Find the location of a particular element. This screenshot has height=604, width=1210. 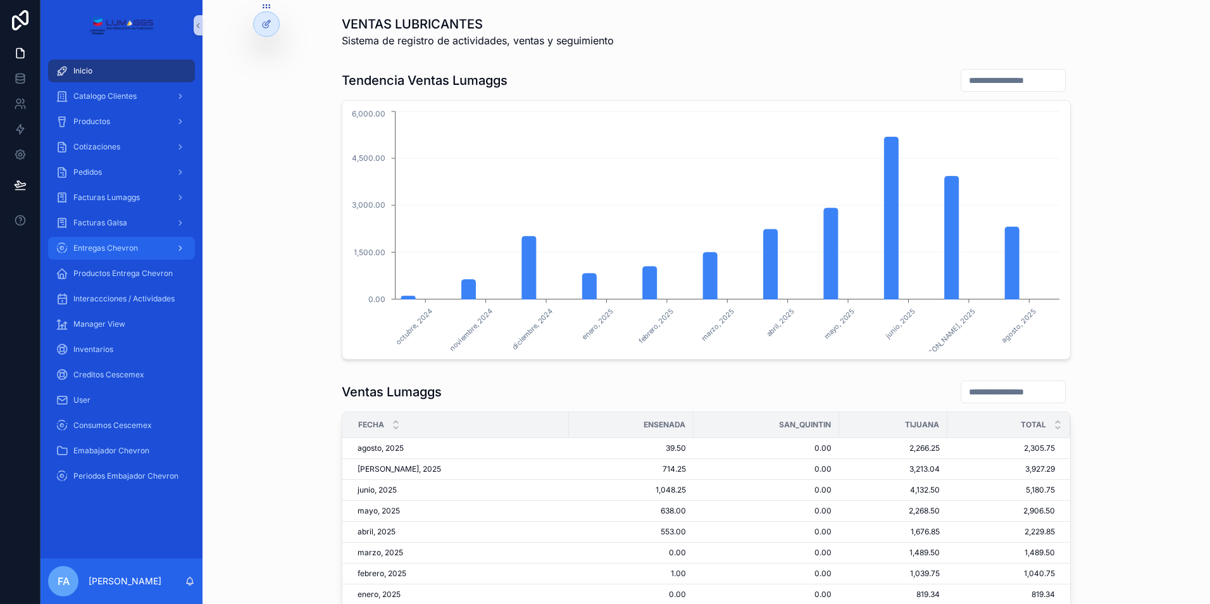

span: Sistema de registro de actividades, ventas y seguimiento is located at coordinates (478, 41).